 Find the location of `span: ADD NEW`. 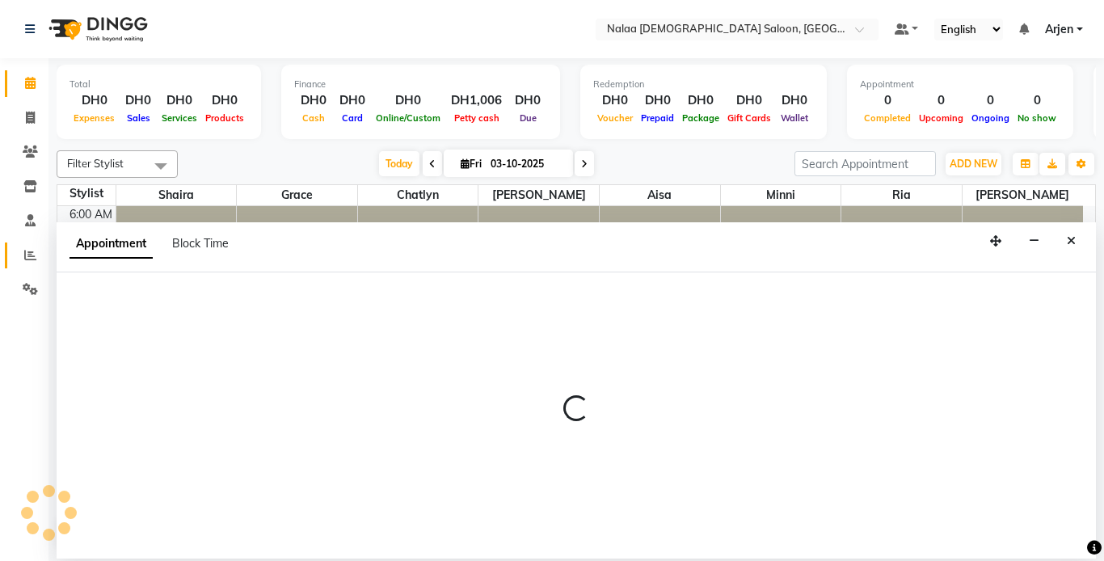

span: ADD NEW is located at coordinates (973, 163).